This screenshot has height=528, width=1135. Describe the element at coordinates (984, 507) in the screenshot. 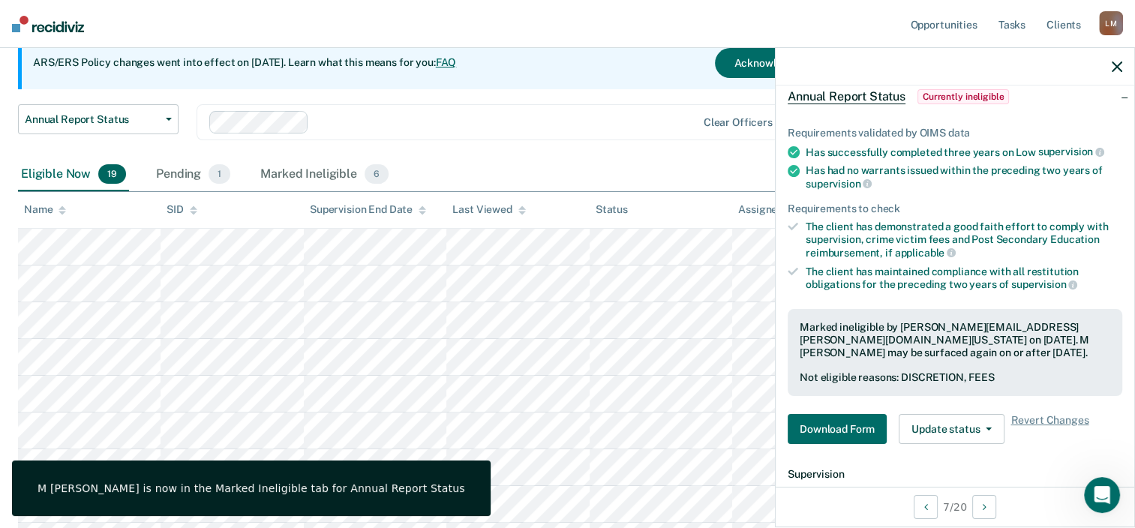

I see `button: Next Opportunity` at that location.